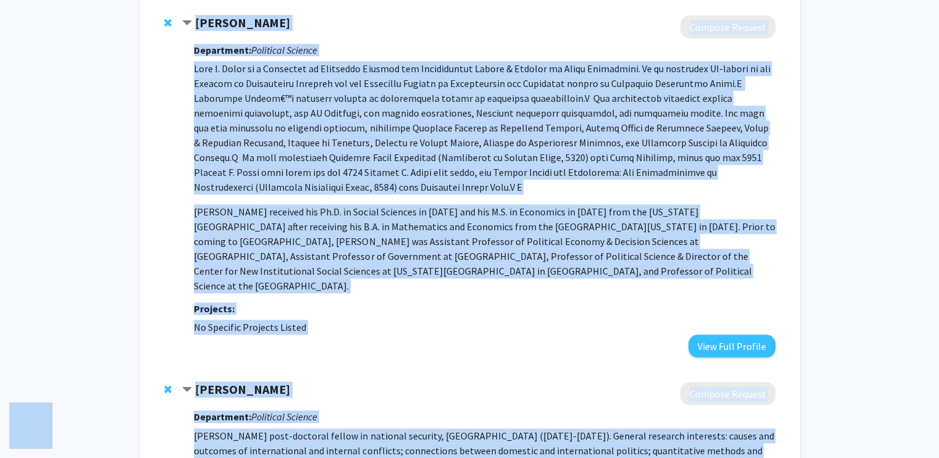 Image resolution: width=939 pixels, height=458 pixels. What do you see at coordinates (214, 309) in the screenshot?
I see `strong: Projects:` at bounding box center [214, 309].